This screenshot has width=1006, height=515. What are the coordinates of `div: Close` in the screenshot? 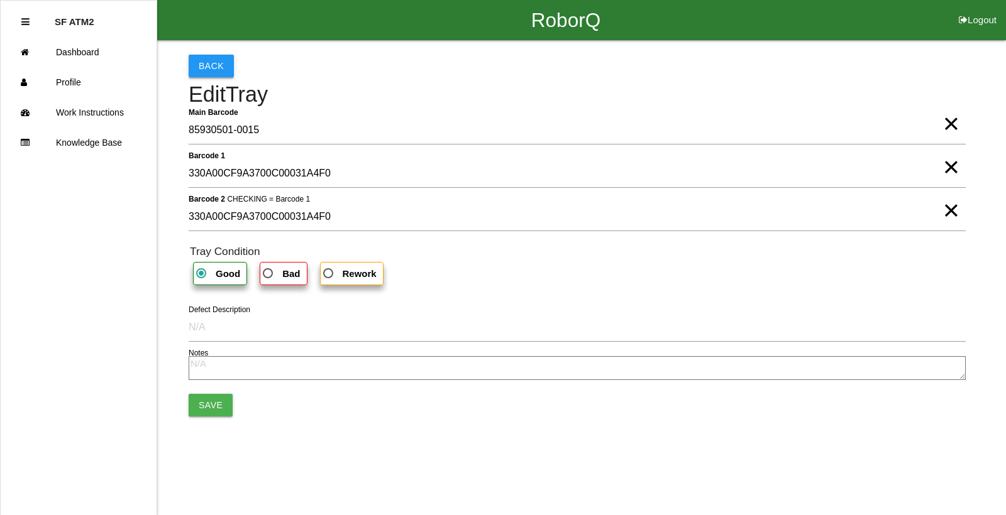 It's located at (25, 22).